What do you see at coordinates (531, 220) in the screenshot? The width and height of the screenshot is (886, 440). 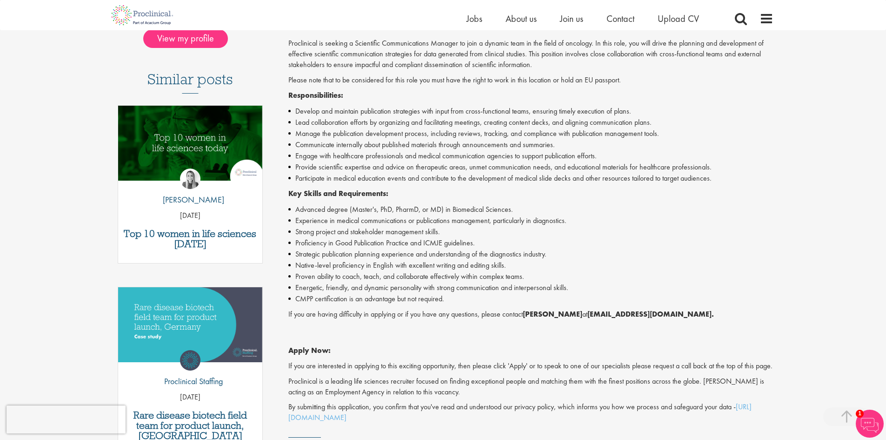 I see `li: Experience in medical communications or publications management, particularly in diagnostics.` at bounding box center [531, 220].